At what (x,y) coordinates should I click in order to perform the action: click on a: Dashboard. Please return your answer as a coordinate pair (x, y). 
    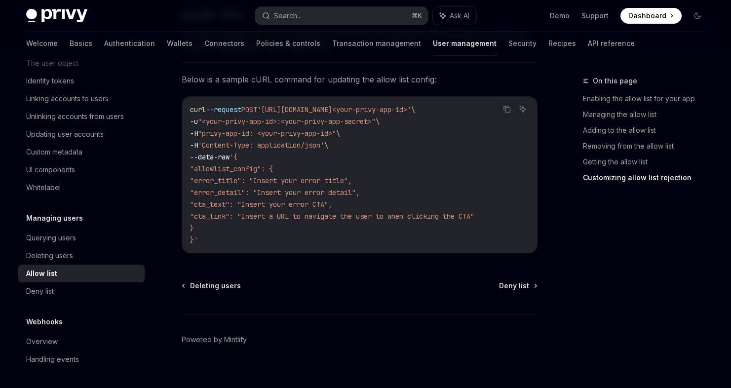
    Looking at the image, I should click on (651, 16).